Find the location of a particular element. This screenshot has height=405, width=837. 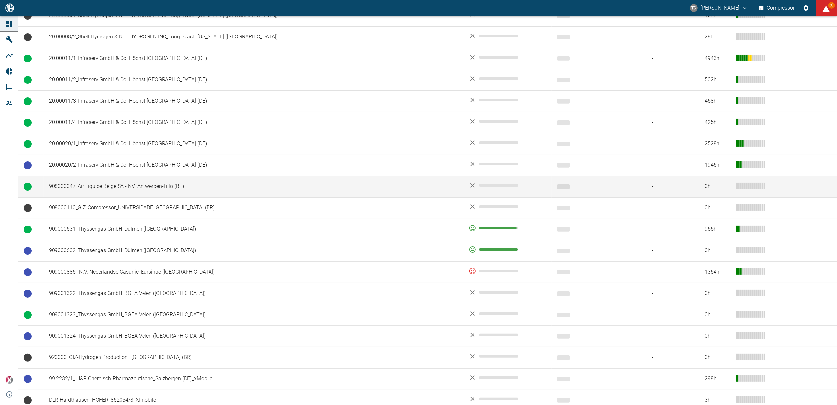

td: 99.2232/1_ H&R Chemisch-Pharmazeutische_Salzbergen (DE)_xMobile is located at coordinates (254, 378).